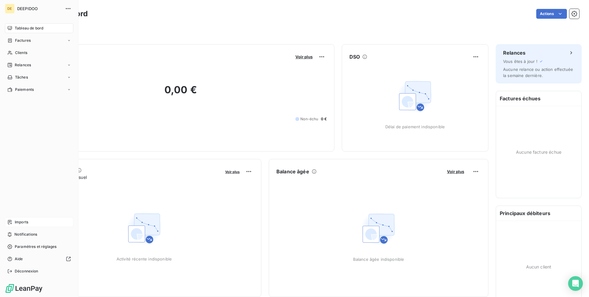 Image resolution: width=589 pixels, height=297 pixels. Describe the element at coordinates (181, 93) in the screenshot. I see `h2: 0,00 €` at that location.